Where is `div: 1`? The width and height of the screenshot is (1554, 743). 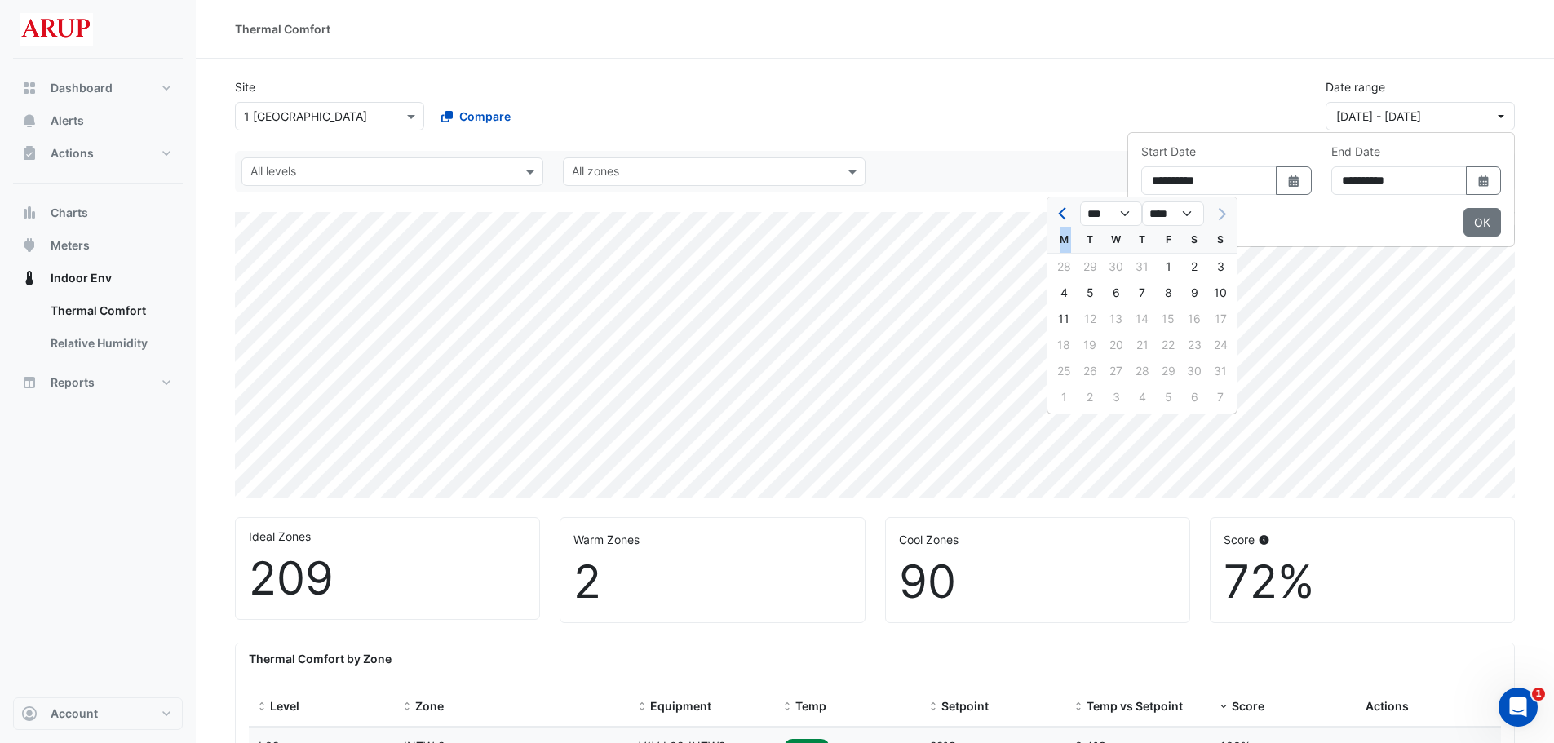 div: 1 is located at coordinates (1168, 267).